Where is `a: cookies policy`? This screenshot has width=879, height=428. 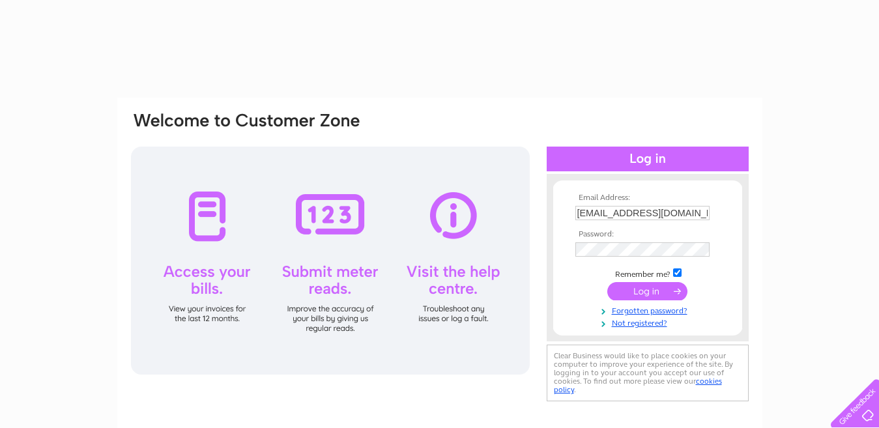
a: cookies policy is located at coordinates (638, 385).